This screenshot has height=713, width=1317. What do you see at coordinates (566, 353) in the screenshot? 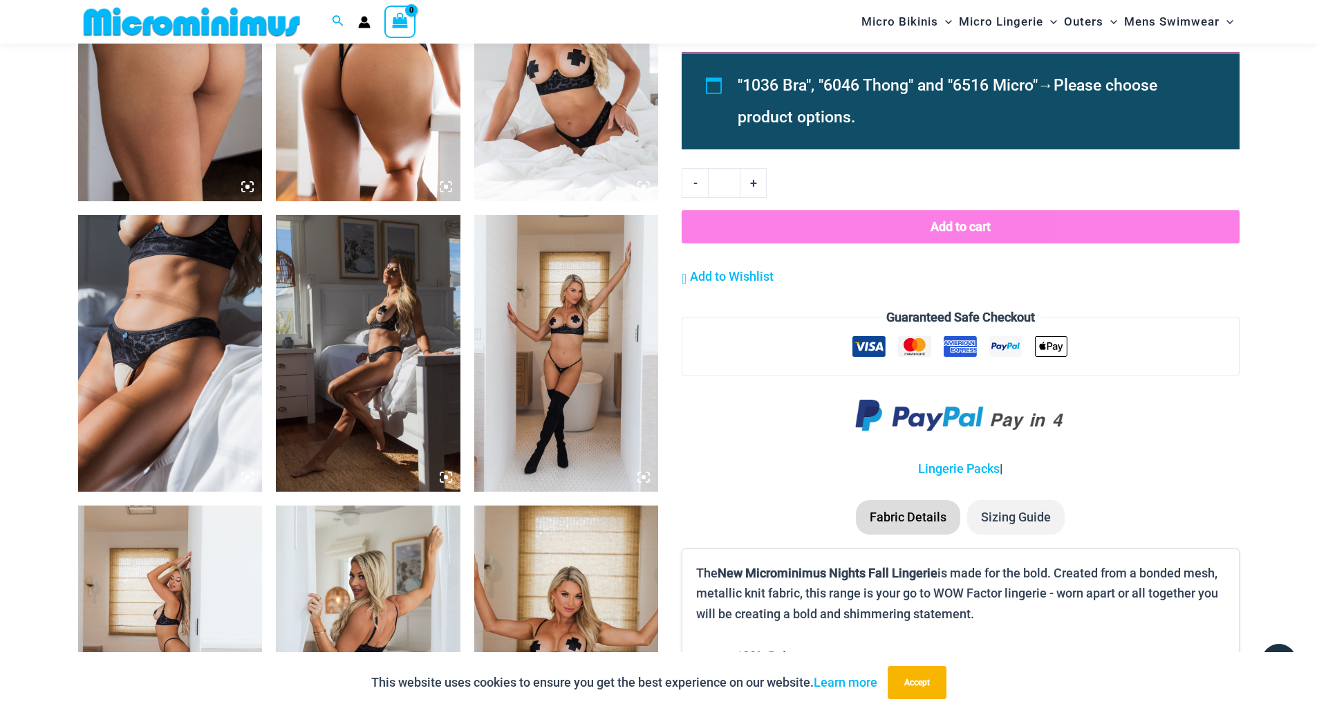
I see `img: Nights Fall Silver Leopard 1036 Bra 6516 Micro` at bounding box center [566, 353].